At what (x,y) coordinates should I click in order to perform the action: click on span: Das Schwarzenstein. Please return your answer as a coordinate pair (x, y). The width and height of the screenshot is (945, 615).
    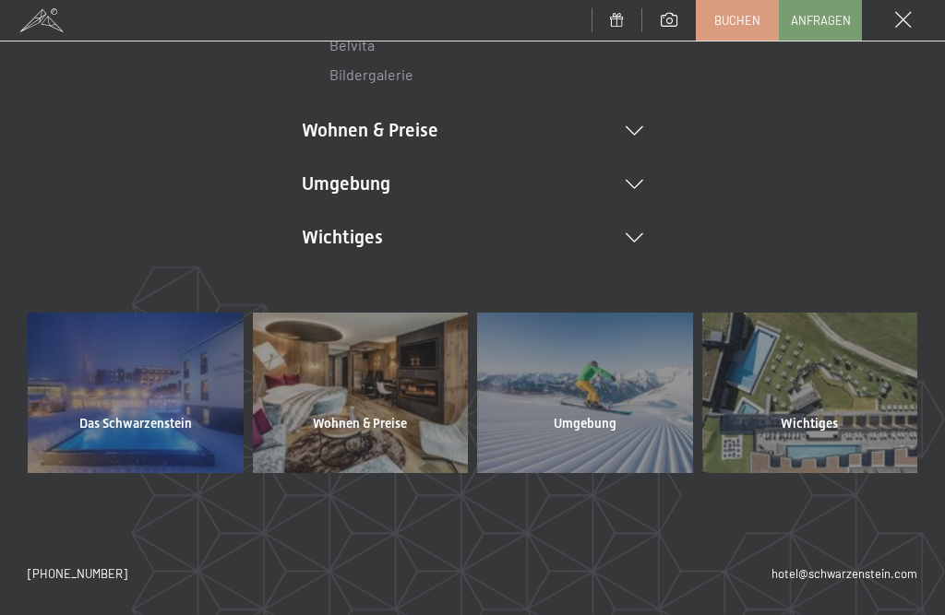
    Looking at the image, I should click on (136, 424).